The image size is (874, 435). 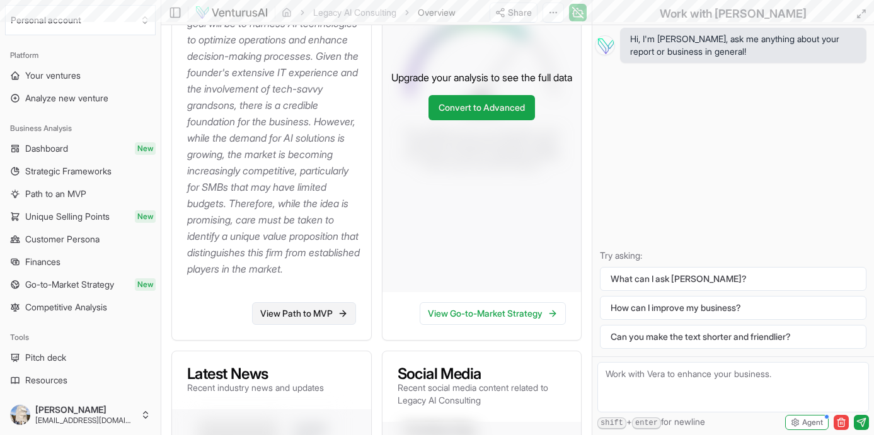 I want to click on span: Your ventures, so click(x=53, y=76).